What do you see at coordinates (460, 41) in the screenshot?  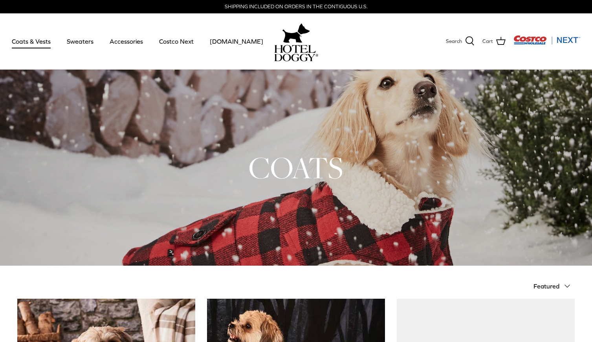 I see `a: Search` at bounding box center [460, 41].